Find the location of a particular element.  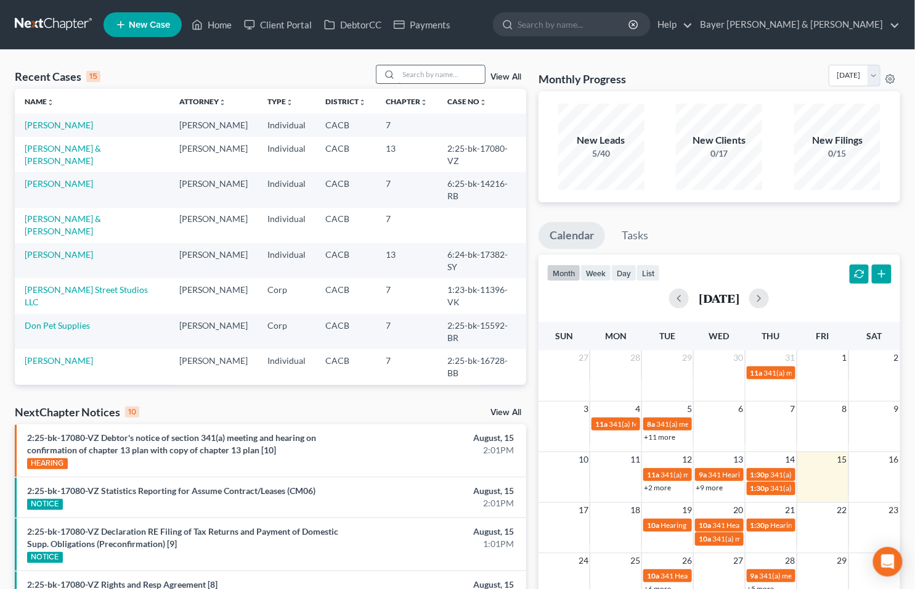

span: 21 is located at coordinates (791, 510).